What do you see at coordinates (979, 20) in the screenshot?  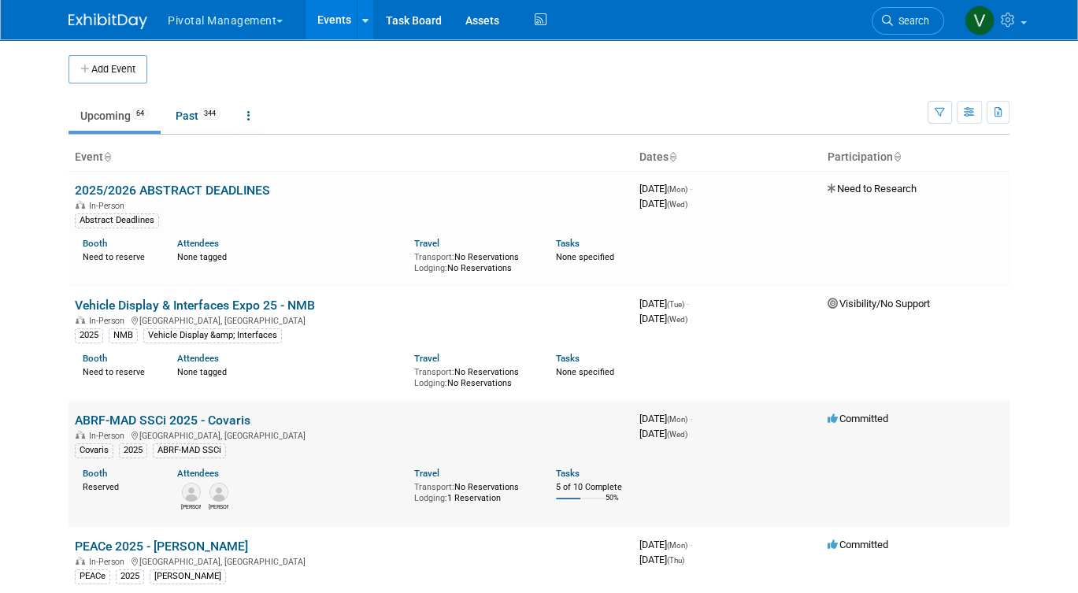 I see `img: Valerie Weld` at bounding box center [979, 20].